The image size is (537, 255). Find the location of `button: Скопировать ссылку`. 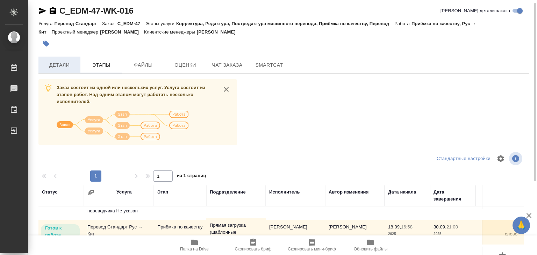

button: Скопировать ссылку is located at coordinates (53, 11).